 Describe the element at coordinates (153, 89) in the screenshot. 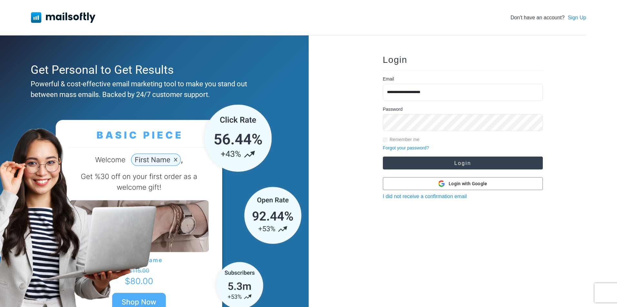

I see `div: Powerful & cost-effective email marketing tool to make you stand out between mass emails. Backed ...` at that location.